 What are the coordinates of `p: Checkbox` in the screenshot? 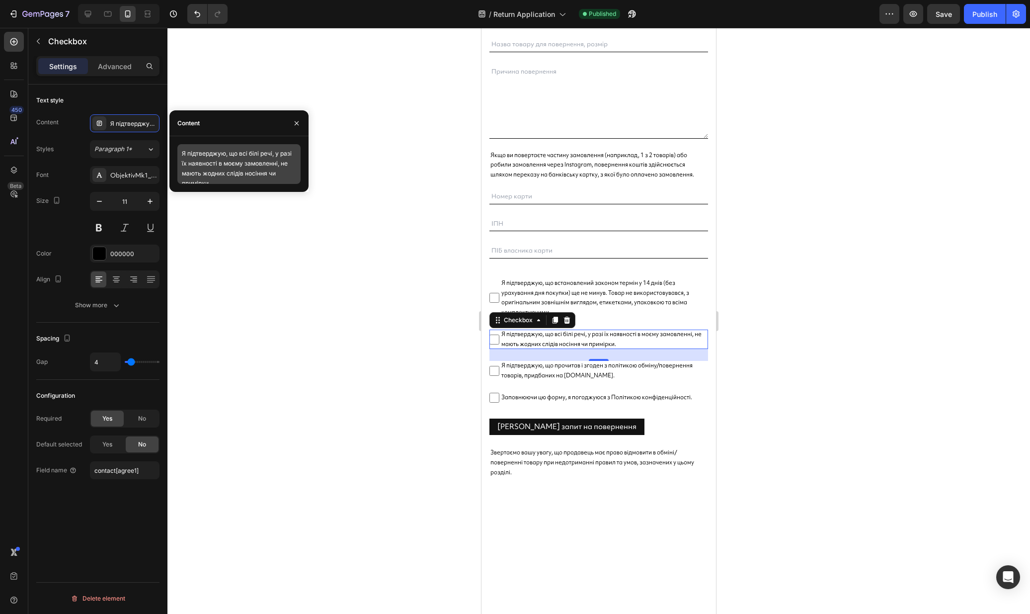 It's located at (102, 41).